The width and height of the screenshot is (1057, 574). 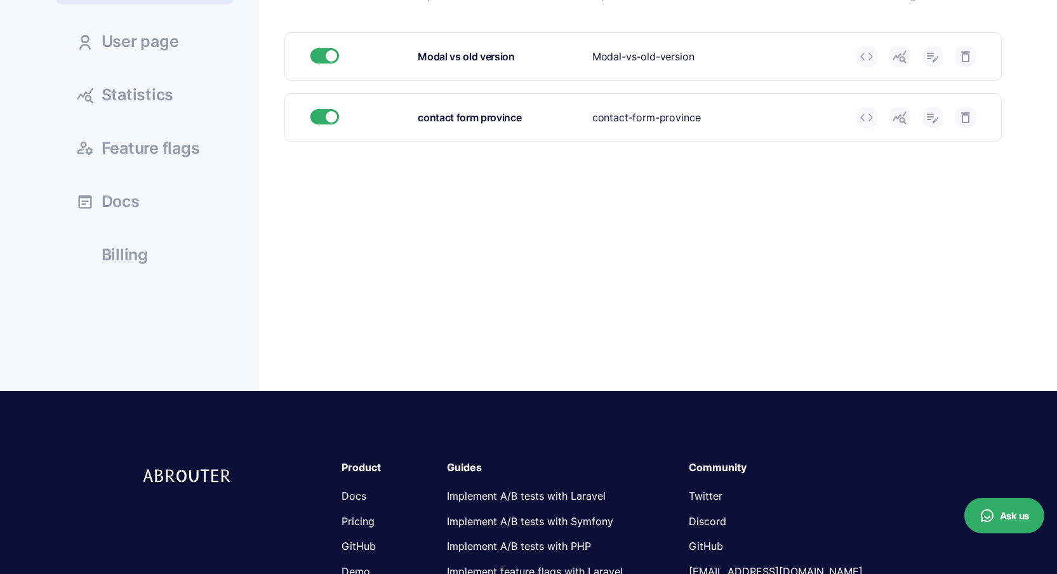 I want to click on a: Discord, so click(x=707, y=521).